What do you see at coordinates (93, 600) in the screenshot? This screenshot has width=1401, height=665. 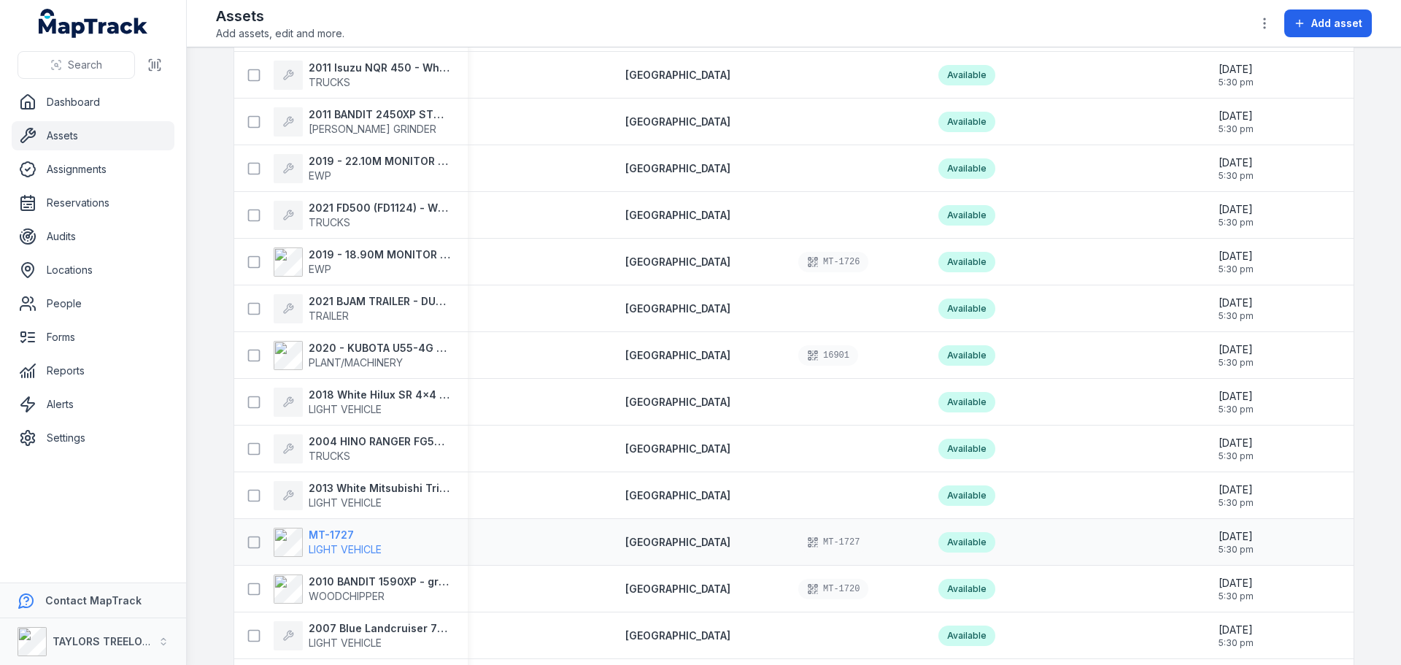 I see `strong: Contact MapTrack` at bounding box center [93, 600].